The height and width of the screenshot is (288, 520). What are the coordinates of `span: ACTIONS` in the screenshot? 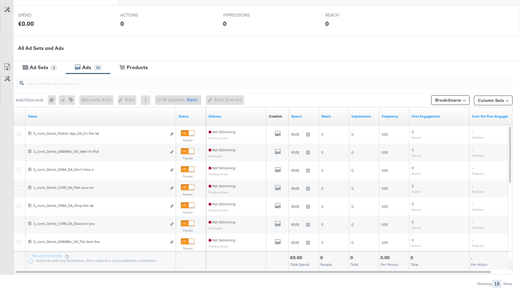 It's located at (143, 15).